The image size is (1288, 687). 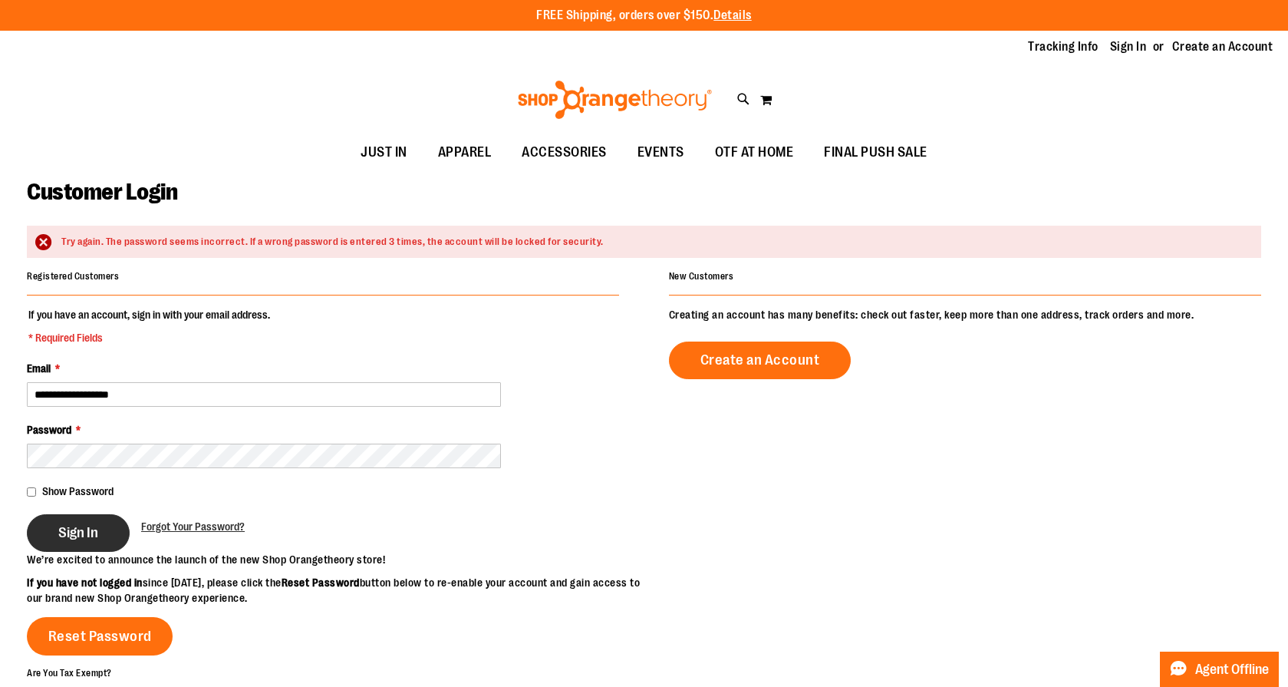 What do you see at coordinates (78, 533) in the screenshot?
I see `button: Sign In` at bounding box center [78, 533].